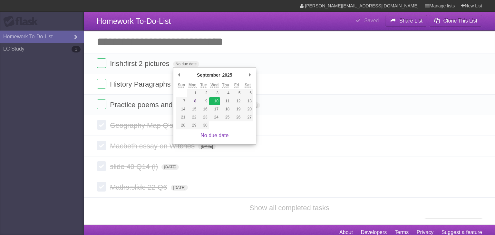 The width and height of the screenshot is (495, 235). What do you see at coordinates (227, 75) in the screenshot?
I see `div: 2025` at bounding box center [227, 75].